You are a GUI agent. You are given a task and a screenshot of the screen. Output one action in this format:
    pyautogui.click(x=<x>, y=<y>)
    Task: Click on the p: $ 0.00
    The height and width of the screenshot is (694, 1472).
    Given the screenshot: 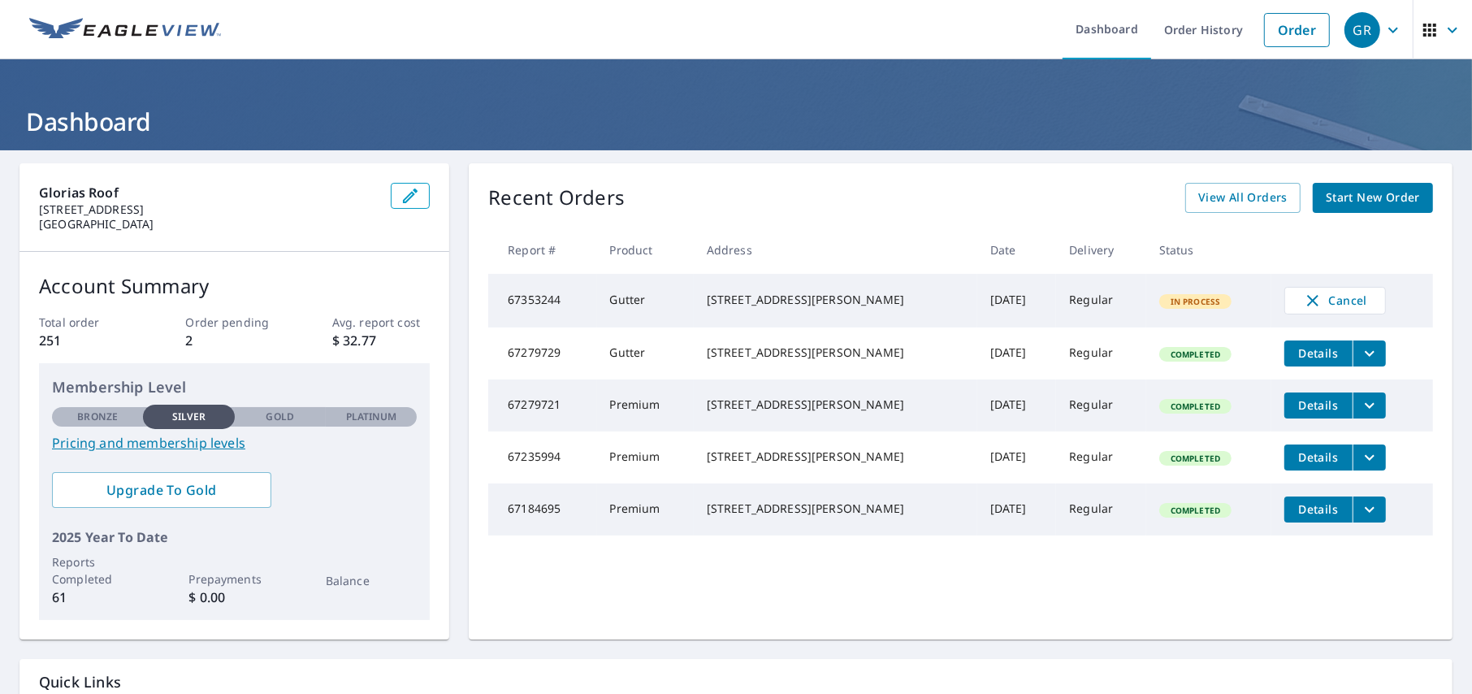 What is the action you would take?
    pyautogui.click(x=234, y=597)
    